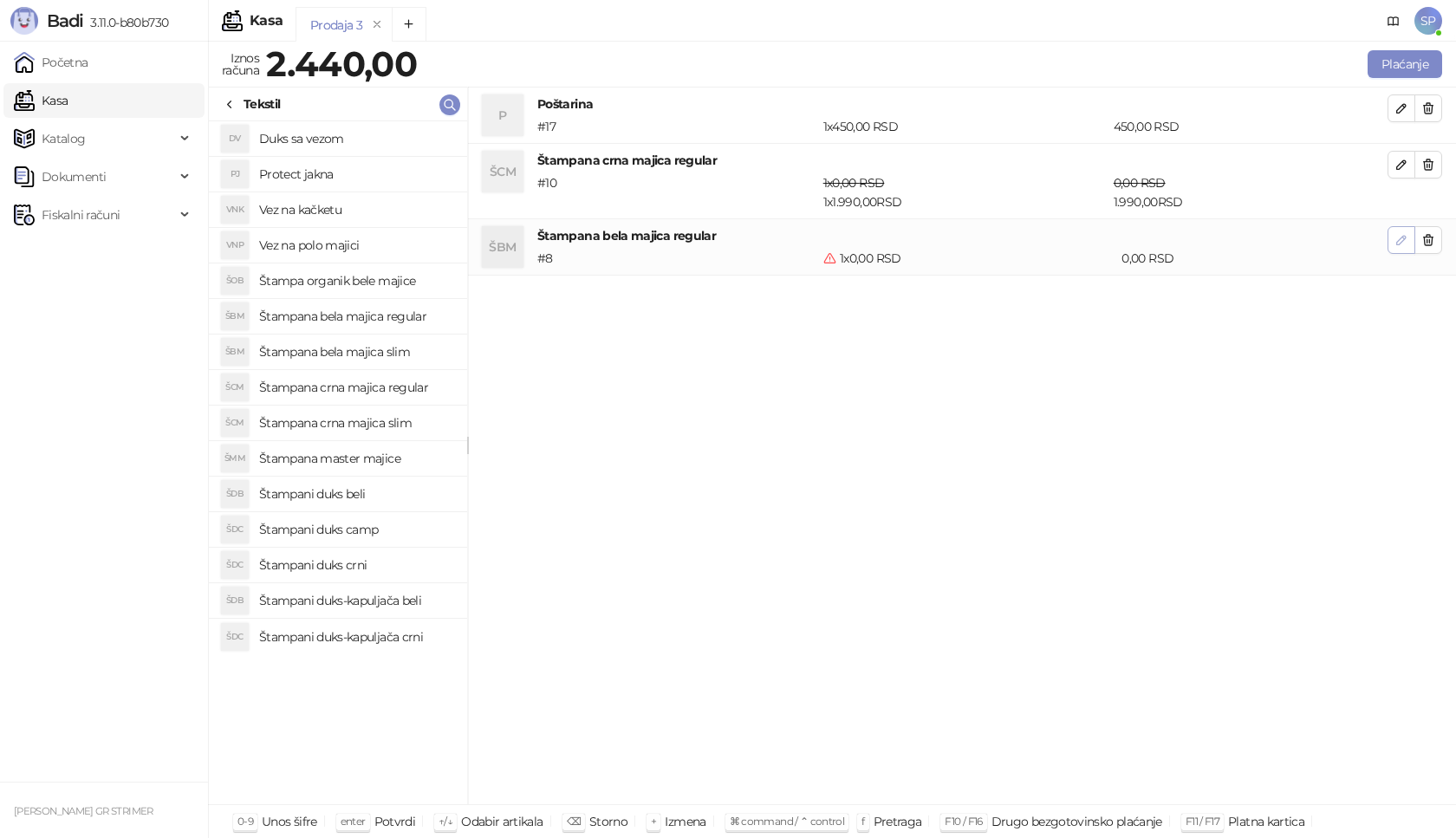  Describe the element at coordinates (245, 820) in the screenshot. I see `span: 0-9` at that location.